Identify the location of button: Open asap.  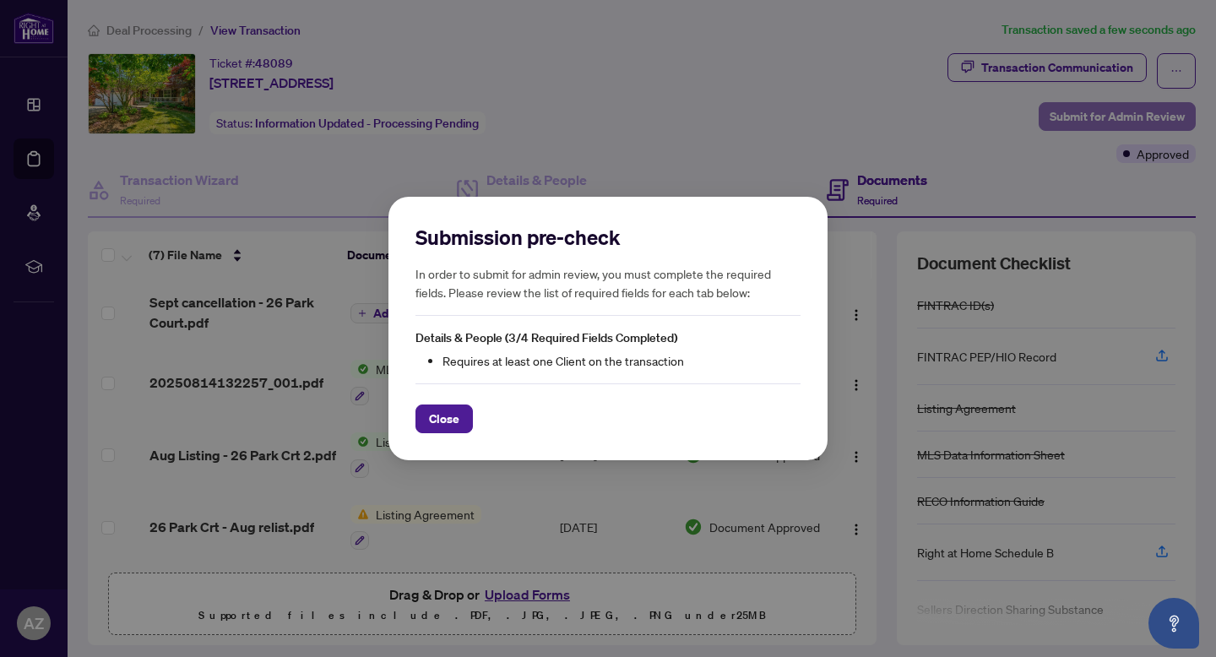
(1174, 623).